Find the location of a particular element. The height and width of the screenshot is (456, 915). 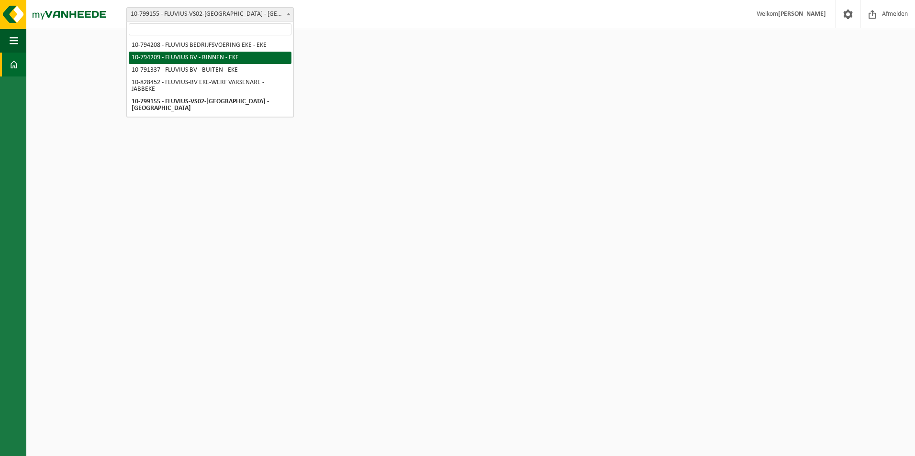

li: 10-794209 - FLUVIUS BV - BINNEN - EKE is located at coordinates (210, 58).